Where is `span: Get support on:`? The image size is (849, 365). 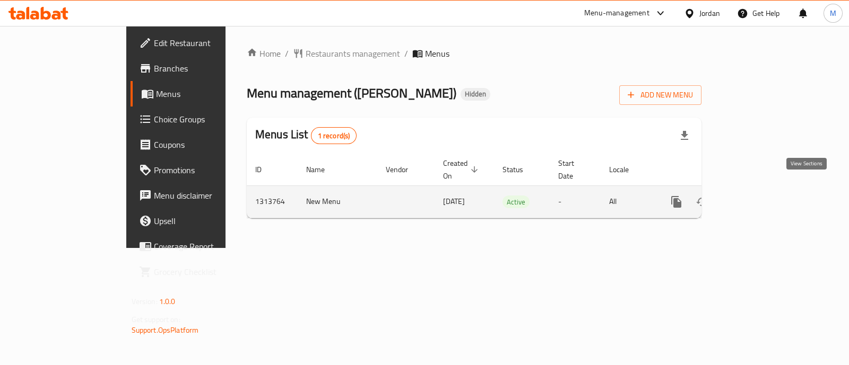
span: Get support on: is located at coordinates (156, 320).